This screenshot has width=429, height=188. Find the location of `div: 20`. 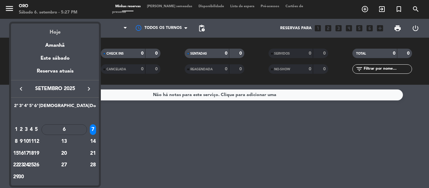

div: 20 is located at coordinates (64, 154).